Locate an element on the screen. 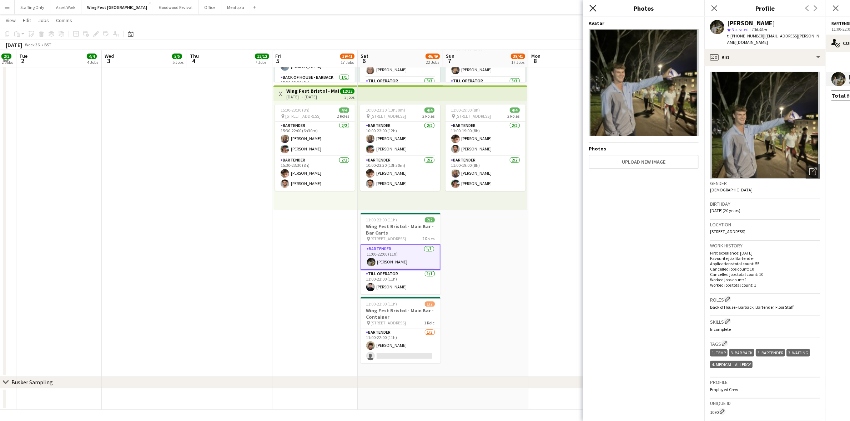  p: Favourite job: Bartender is located at coordinates (765, 258).